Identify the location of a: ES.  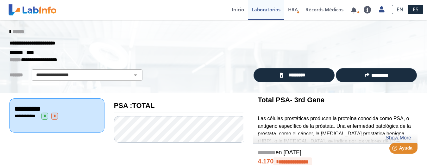
(415, 9).